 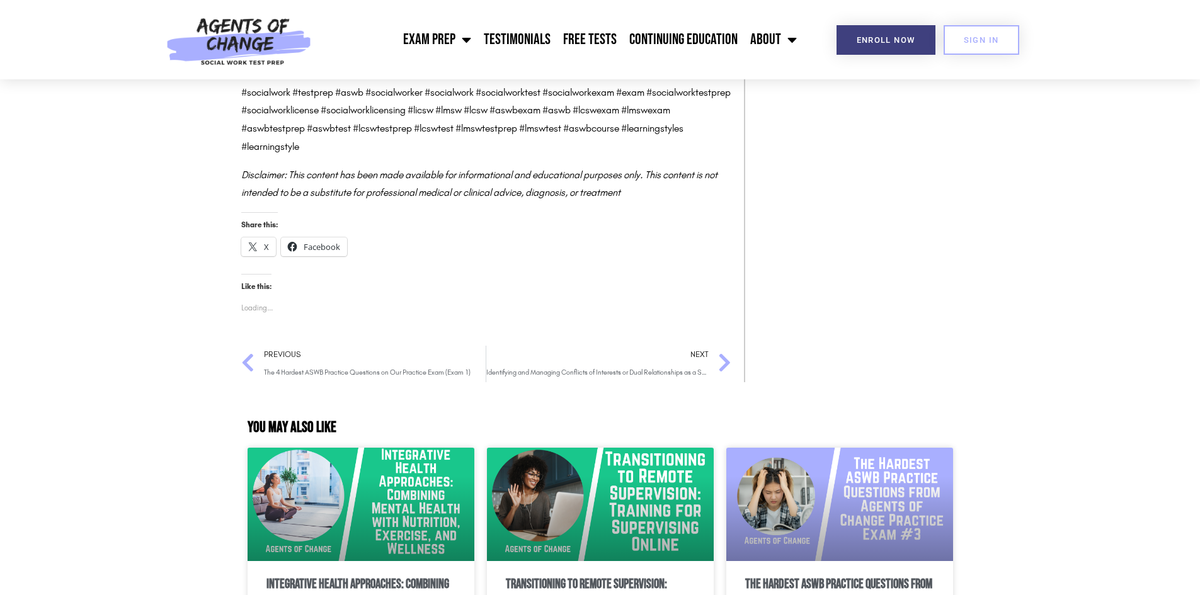 I want to click on span: Identifying and Managing Conflicts of Interests or Dual Relationships as a Social Worker, so click(x=597, y=373).